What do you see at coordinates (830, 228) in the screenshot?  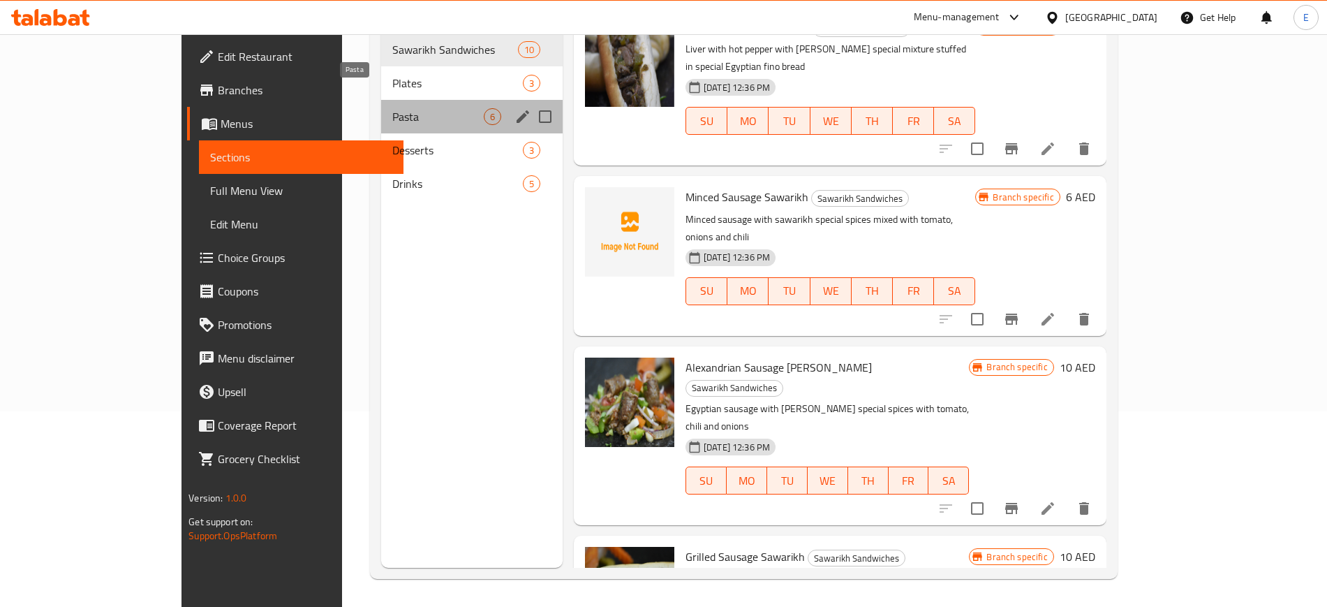 I see `p: Minced sausage with sawarikh special spices mixed with tomato, onions and chili` at bounding box center [830, 228].